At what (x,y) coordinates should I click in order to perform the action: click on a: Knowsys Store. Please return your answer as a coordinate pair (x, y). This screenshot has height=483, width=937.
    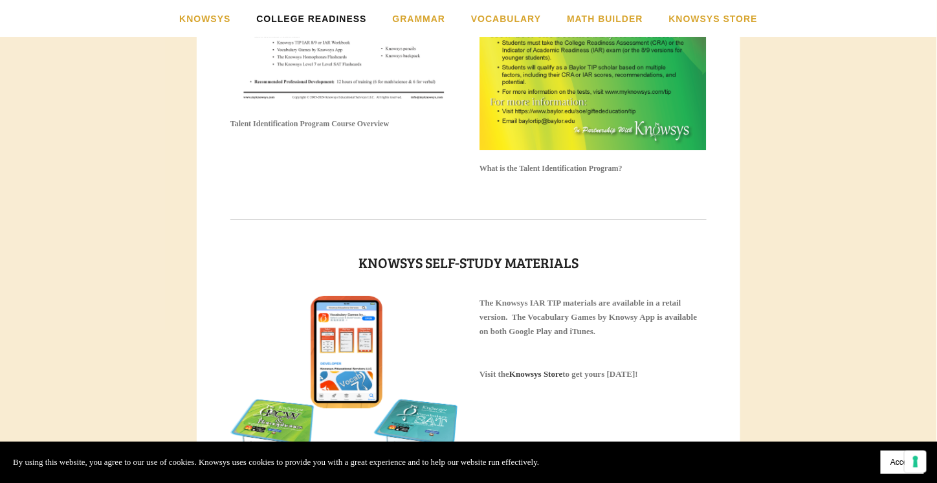
    Looking at the image, I should click on (536, 374).